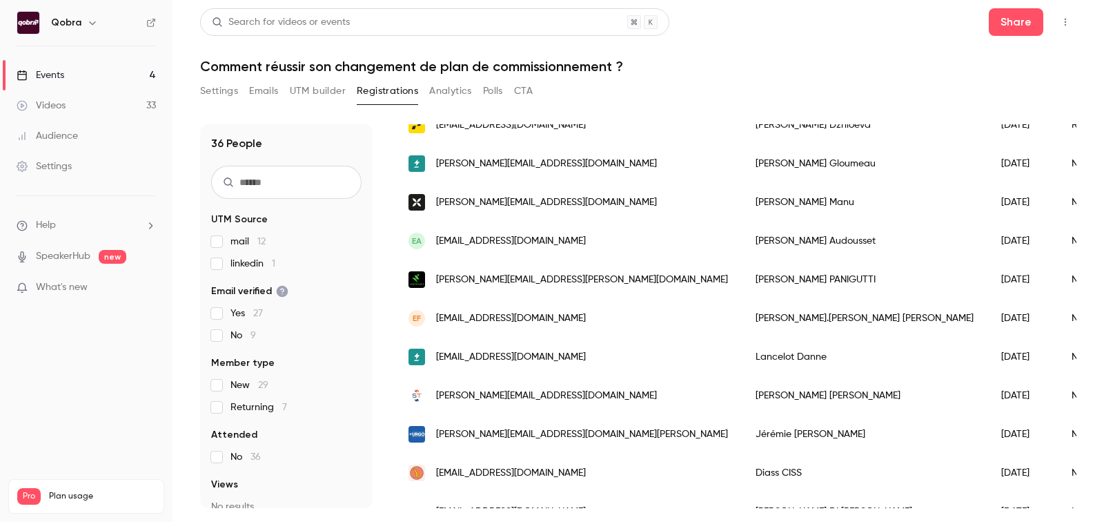 The height and width of the screenshot is (522, 1104). Describe the element at coordinates (417, 434) in the screenshot. I see `img: fr.urgo.com` at that location.